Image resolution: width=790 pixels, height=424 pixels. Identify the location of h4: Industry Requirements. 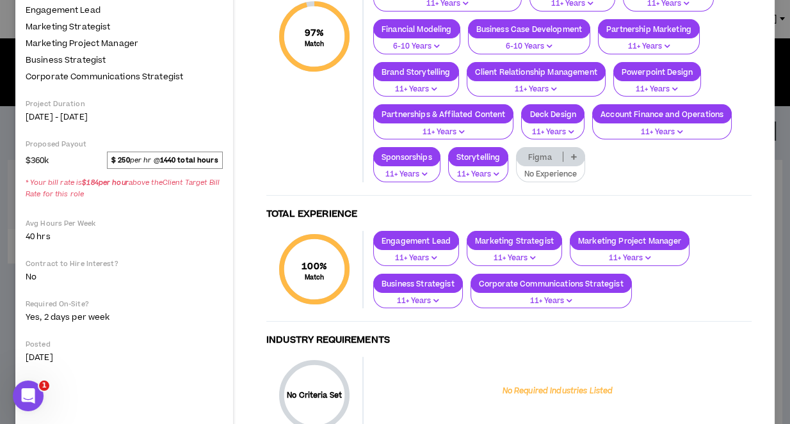
(509, 340).